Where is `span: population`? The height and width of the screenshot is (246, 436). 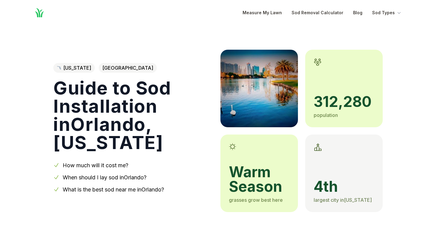
span: population is located at coordinates (326, 115).